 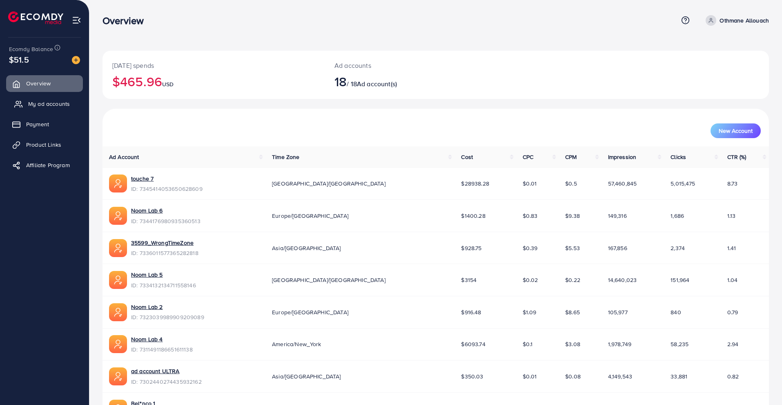 What do you see at coordinates (473, 216) in the screenshot?
I see `span: $1400.28` at bounding box center [473, 216].